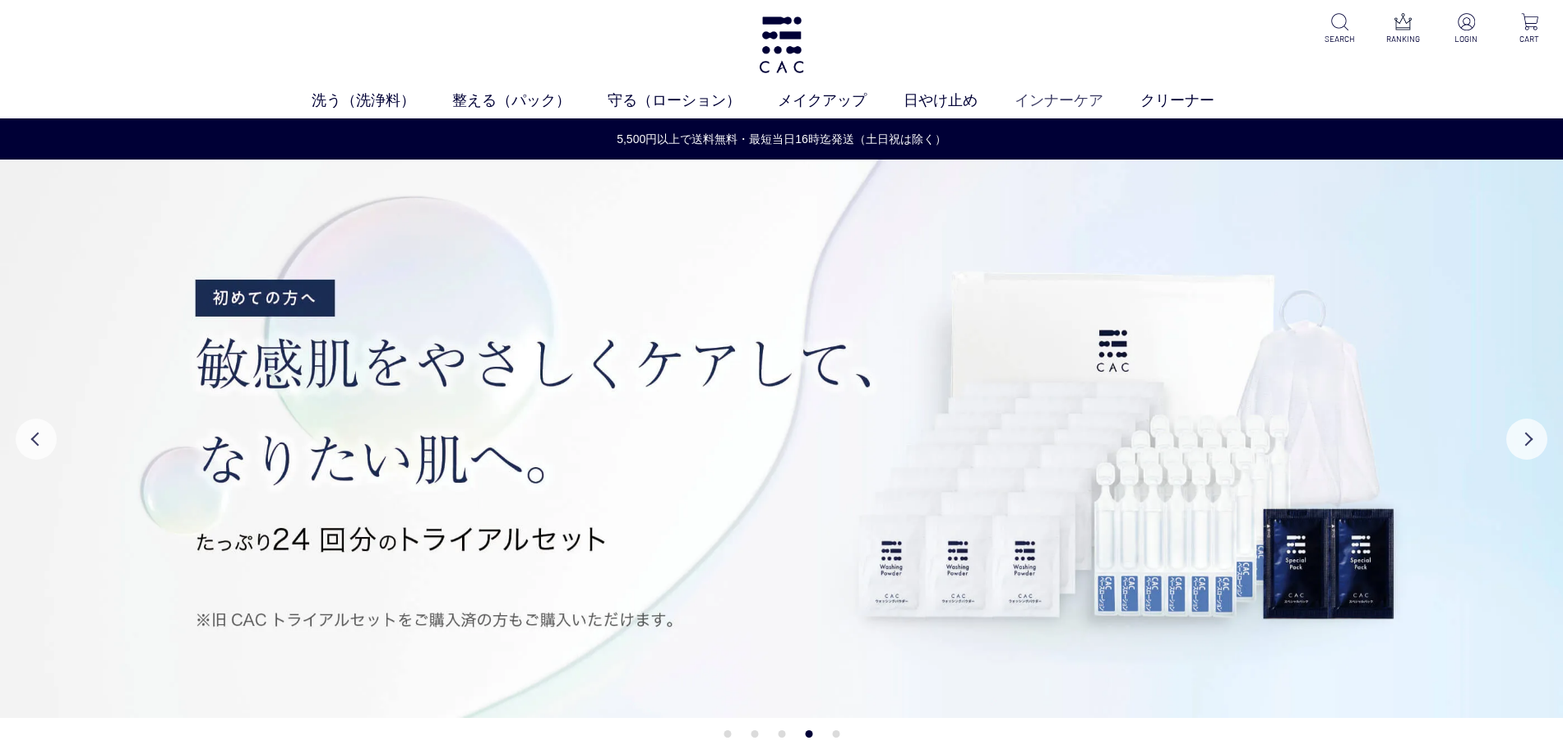 The image size is (1563, 750). Describe the element at coordinates (1529, 29) in the screenshot. I see `a: CART` at that location.